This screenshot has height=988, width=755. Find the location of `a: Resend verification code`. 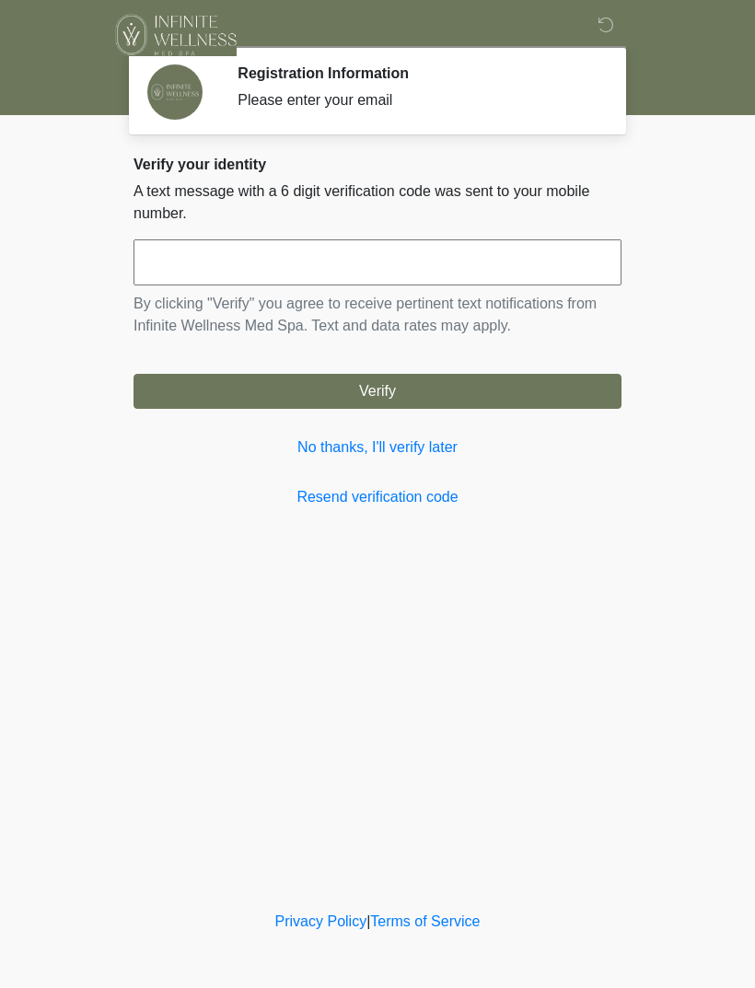

a: Resend verification code is located at coordinates (377, 497).